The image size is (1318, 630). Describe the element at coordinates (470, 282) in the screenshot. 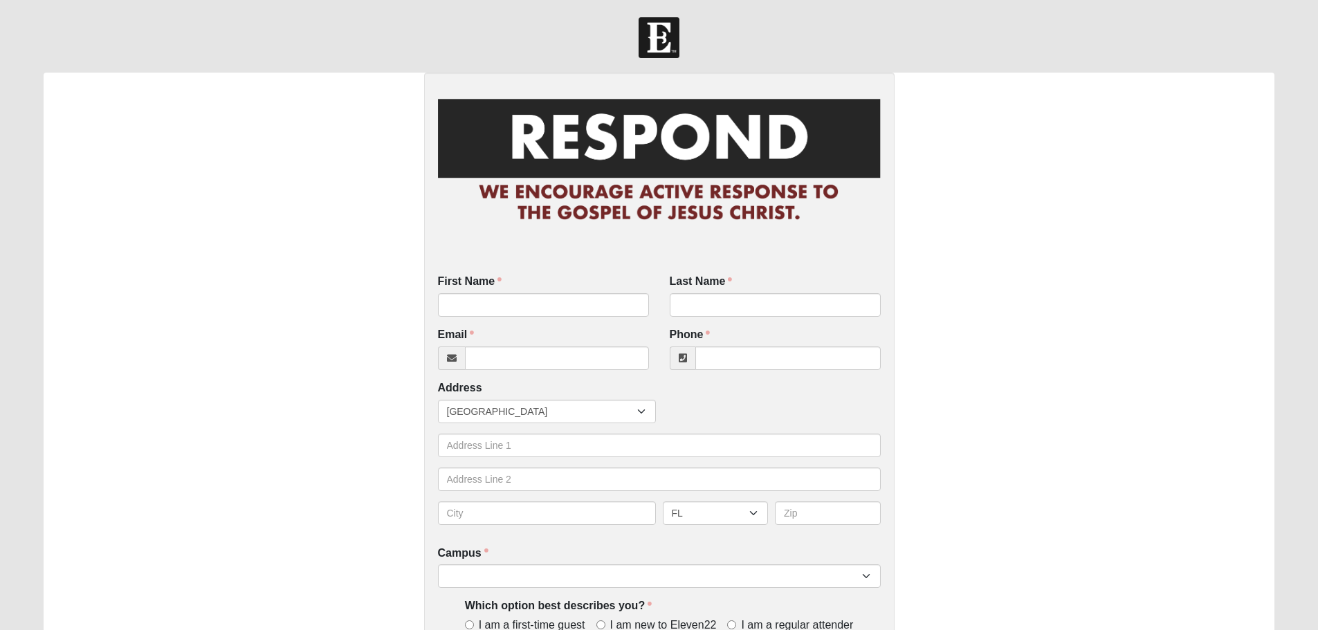

I see `label: First Name` at that location.